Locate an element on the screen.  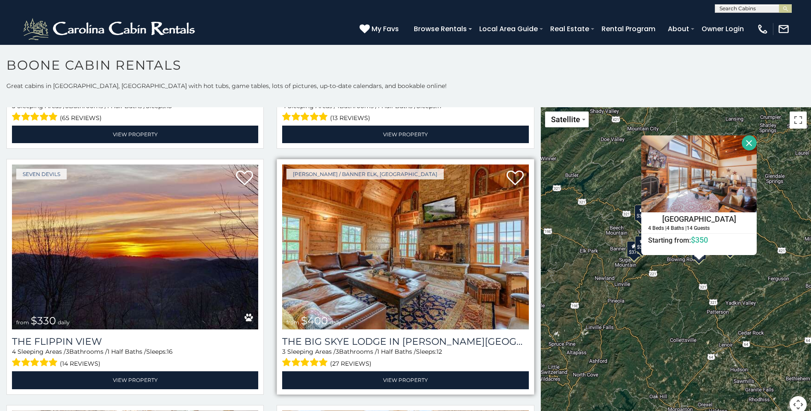
h3: The Big Skye Lodge in Valle Crucis is located at coordinates (405, 341).